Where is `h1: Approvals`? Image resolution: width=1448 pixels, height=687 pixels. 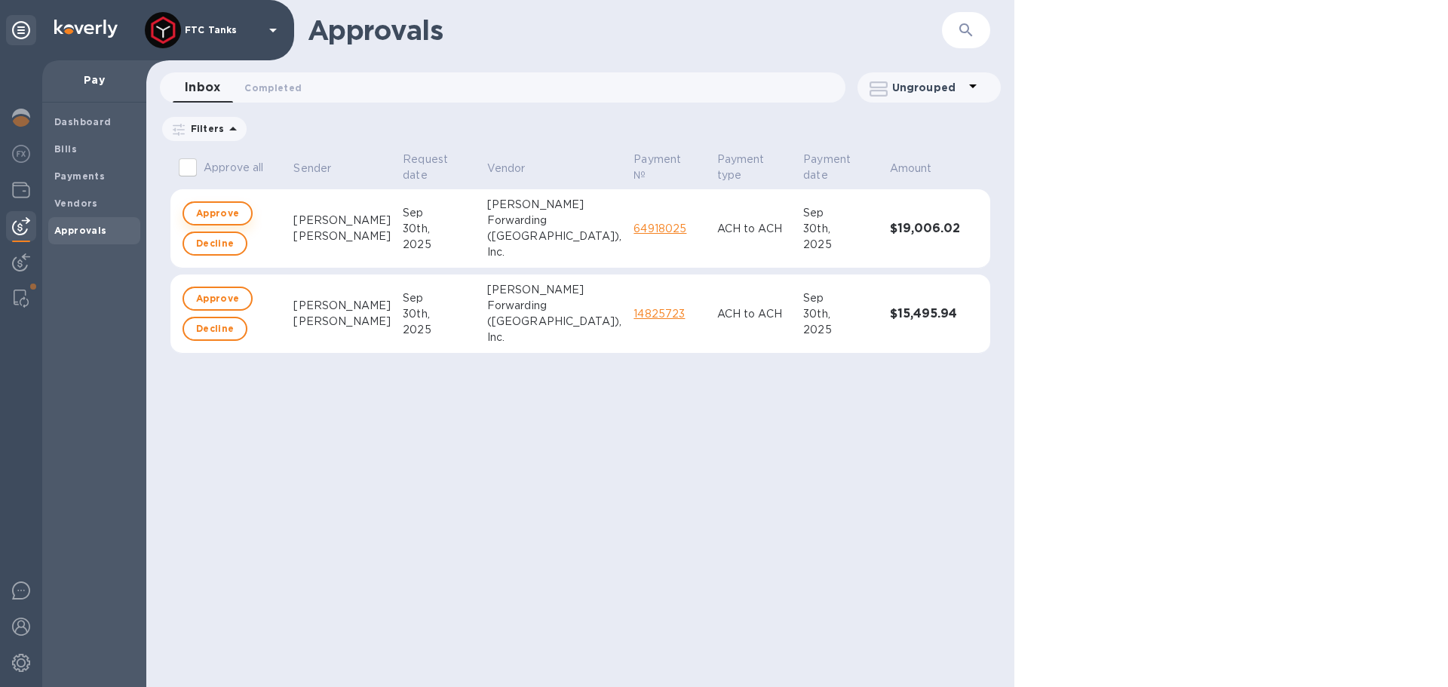
h1: Approvals is located at coordinates (624, 30).